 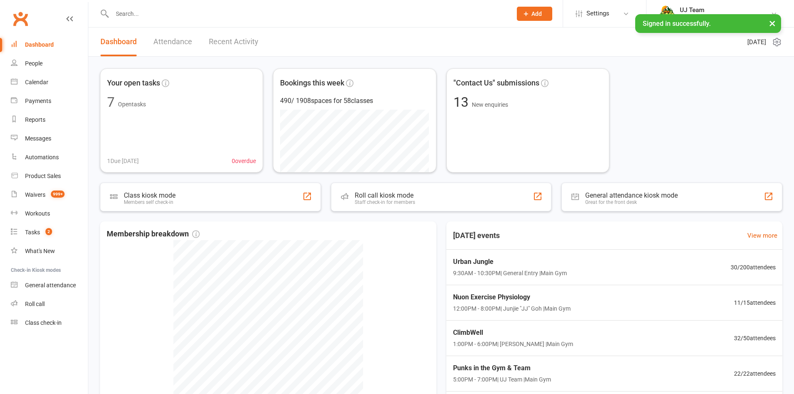 I want to click on span: 9:30AM - 10:30PM | General Entry | Main Gym, so click(x=510, y=273).